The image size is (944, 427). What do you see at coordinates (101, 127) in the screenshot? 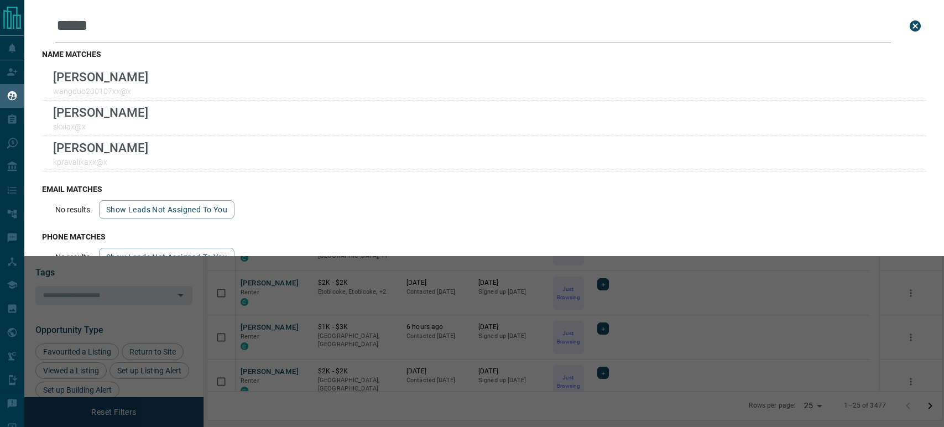
I see `p: skxiax@x` at bounding box center [101, 127].